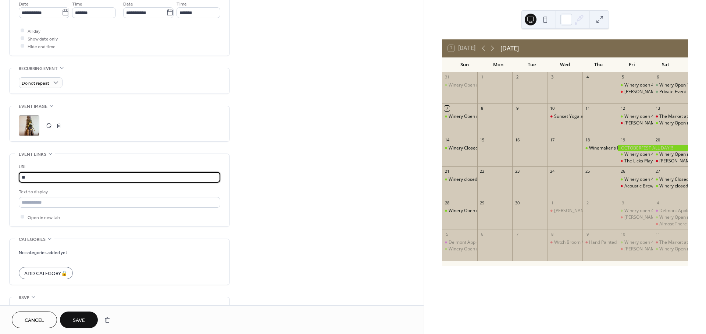  What do you see at coordinates (482, 171) in the screenshot?
I see `div: 22` at bounding box center [482, 171].